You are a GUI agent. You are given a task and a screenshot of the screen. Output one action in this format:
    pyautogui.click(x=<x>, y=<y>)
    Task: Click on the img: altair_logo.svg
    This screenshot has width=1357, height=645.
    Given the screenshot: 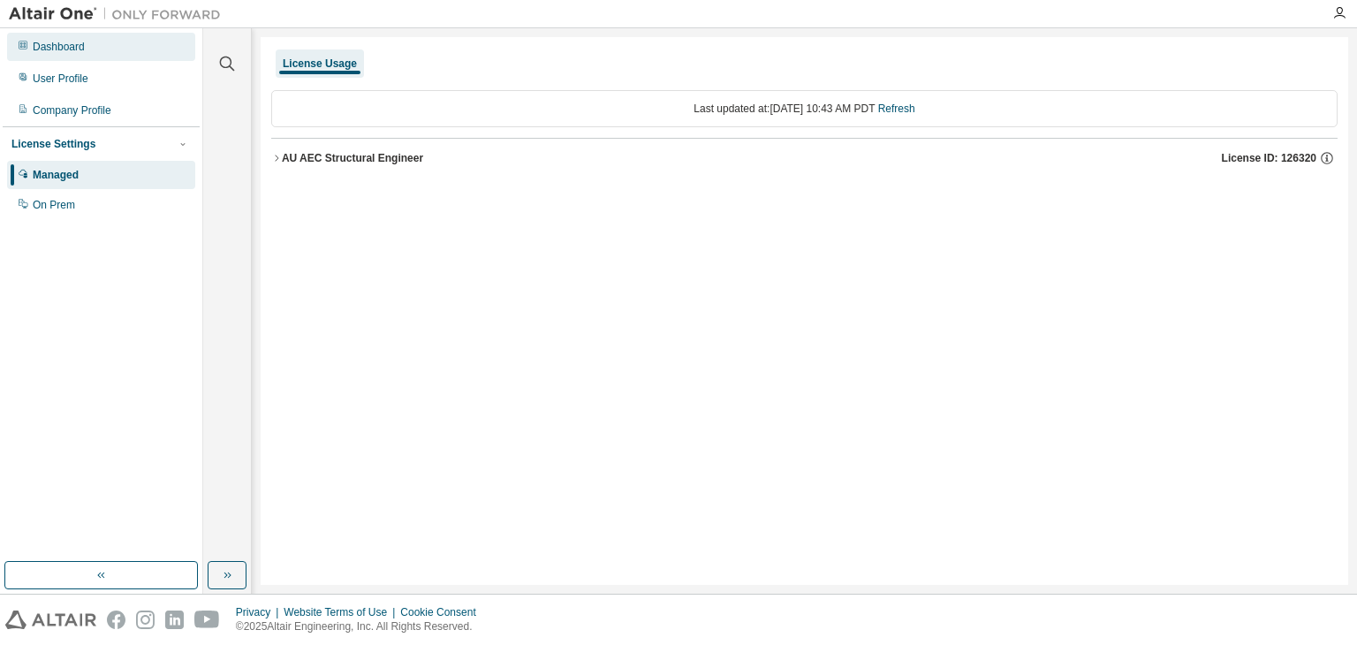 What is the action you would take?
    pyautogui.click(x=50, y=619)
    